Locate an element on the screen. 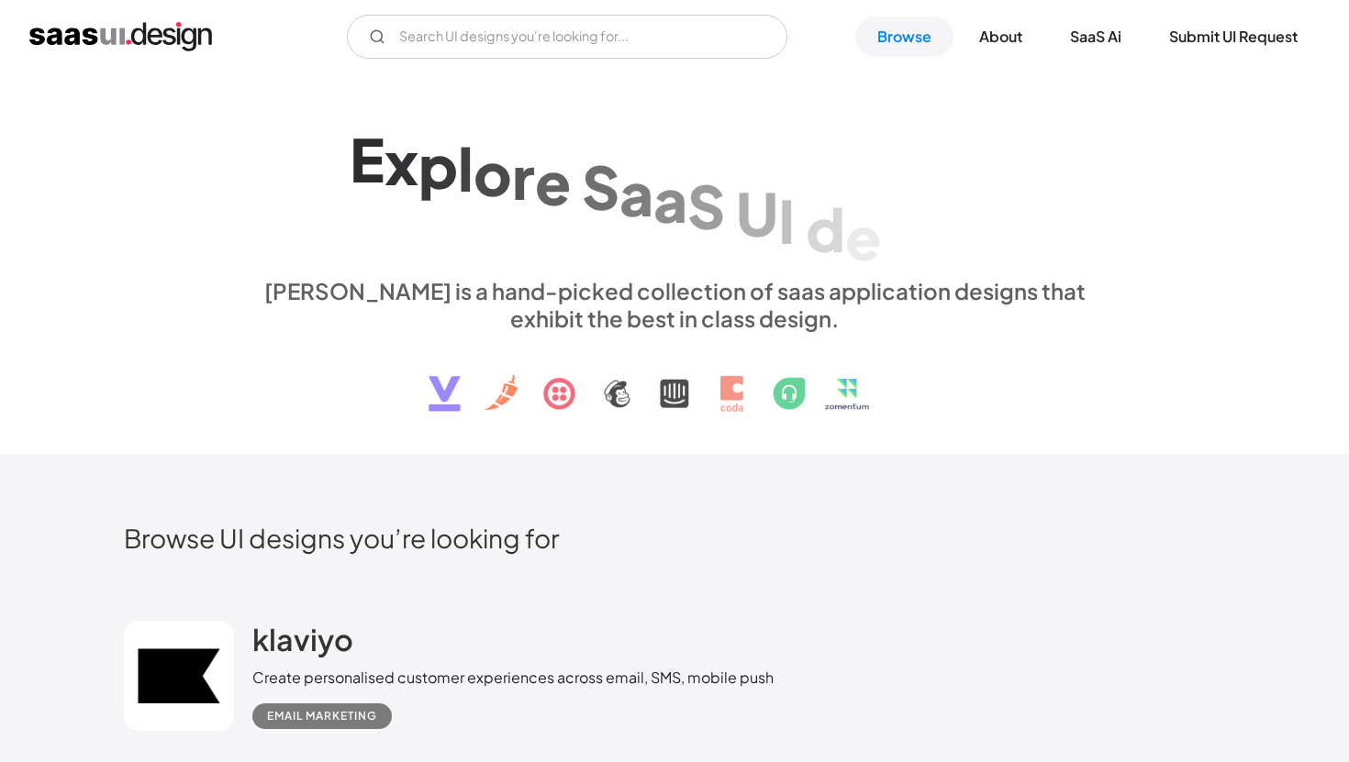 Image resolution: width=1349 pixels, height=762 pixels. a: Browse is located at coordinates (904, 37).